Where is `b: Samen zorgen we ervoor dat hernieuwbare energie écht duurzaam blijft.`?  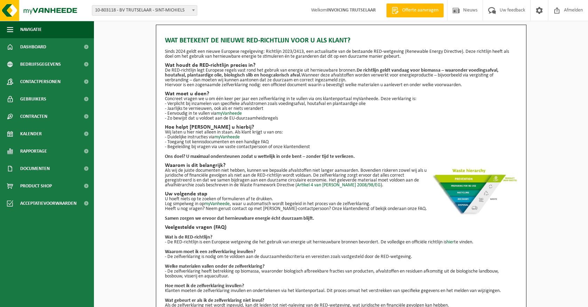
b: Samen zorgen we ervoor dat hernieuwbare energie écht duurzaam blijft. is located at coordinates (239, 219).